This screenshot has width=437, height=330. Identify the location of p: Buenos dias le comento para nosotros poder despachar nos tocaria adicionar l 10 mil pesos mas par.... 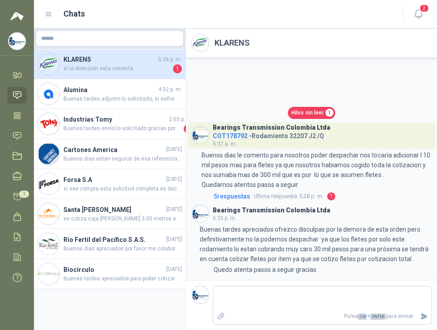
(317, 170).